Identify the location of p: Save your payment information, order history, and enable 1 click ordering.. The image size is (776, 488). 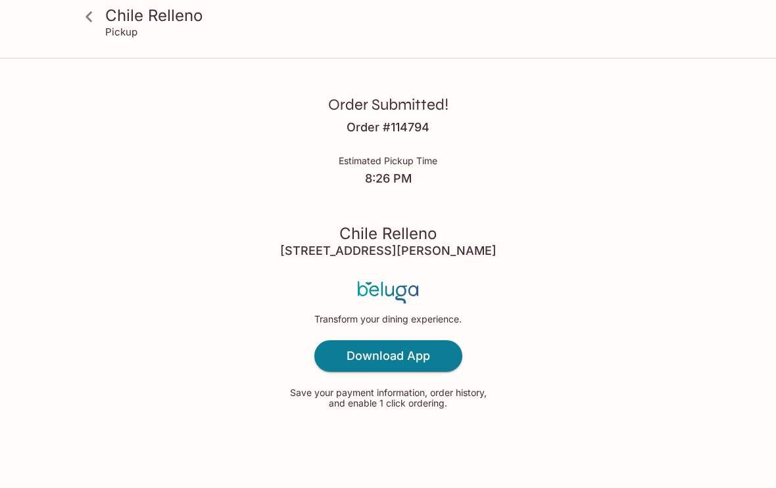
(388, 398).